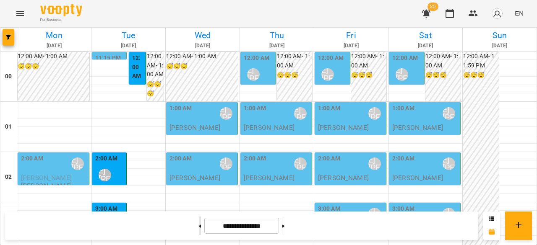 The width and height of the screenshot is (537, 245). What do you see at coordinates (8, 77) in the screenshot?
I see `h6: 00` at bounding box center [8, 77].